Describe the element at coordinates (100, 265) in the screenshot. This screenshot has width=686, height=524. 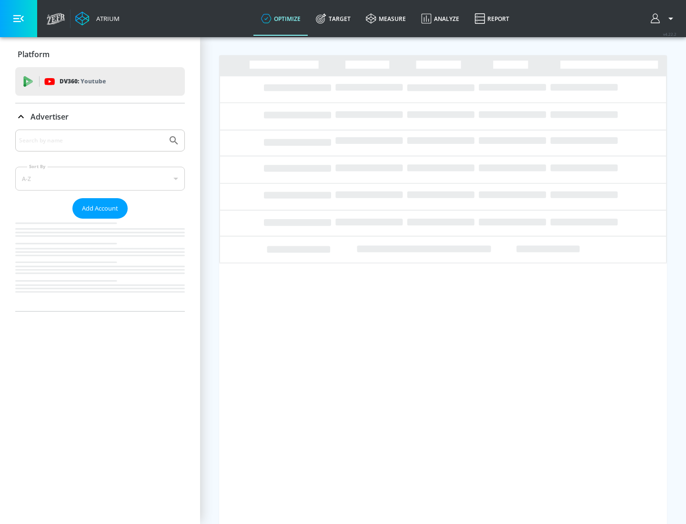
I see `nav: list of Advertiser` at that location.